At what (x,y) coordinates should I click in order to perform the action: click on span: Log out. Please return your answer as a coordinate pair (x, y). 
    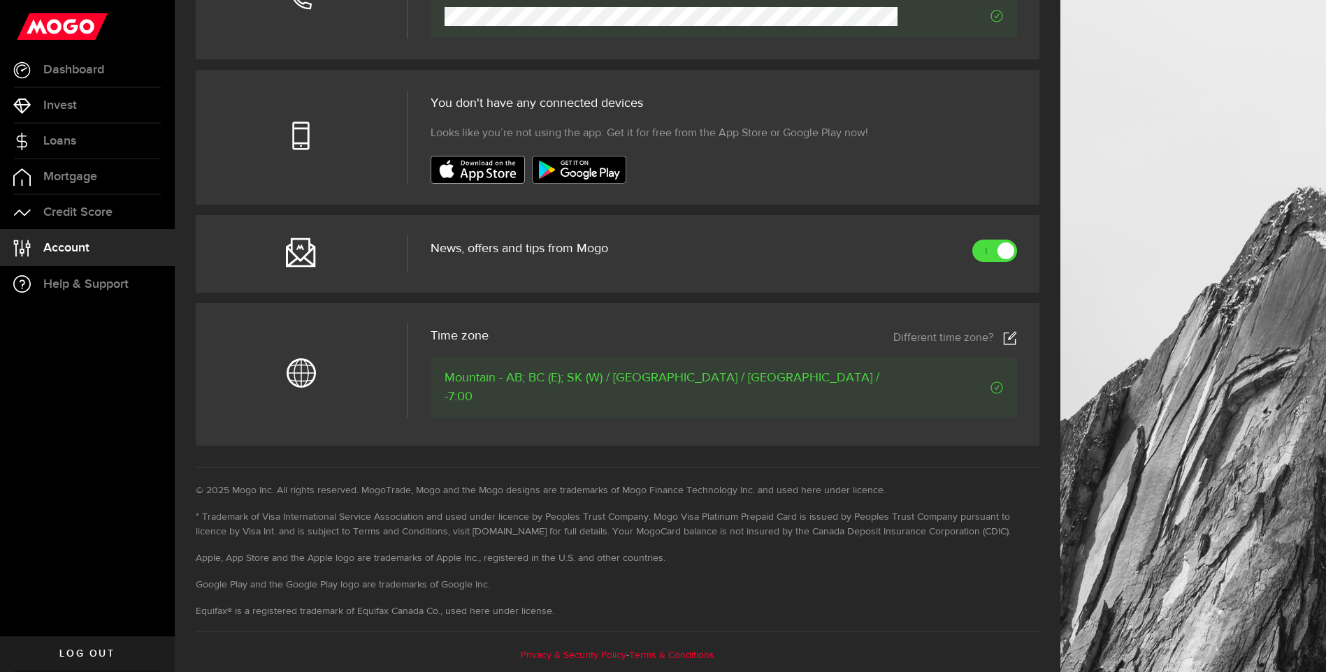
    Looking at the image, I should click on (87, 654).